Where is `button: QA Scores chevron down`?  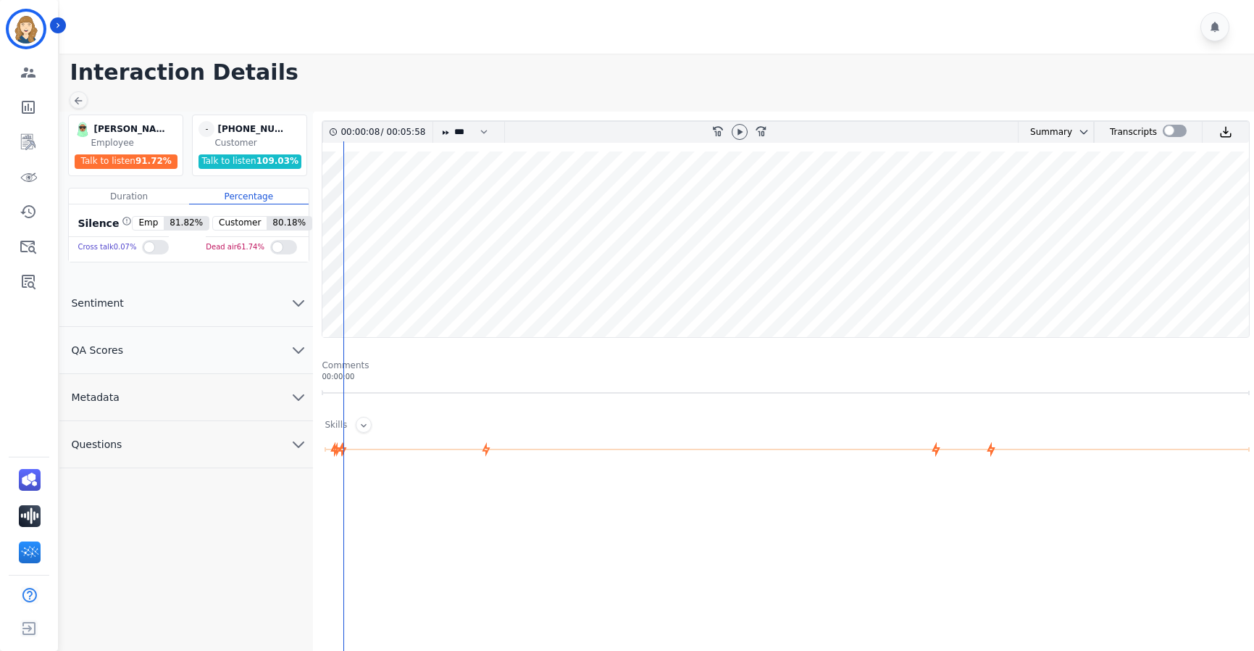
button: QA Scores chevron down is located at coordinates (186, 350).